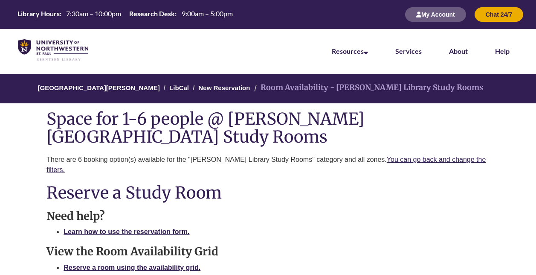  I want to click on strong: Learn how to use the reservation form., so click(126, 231).